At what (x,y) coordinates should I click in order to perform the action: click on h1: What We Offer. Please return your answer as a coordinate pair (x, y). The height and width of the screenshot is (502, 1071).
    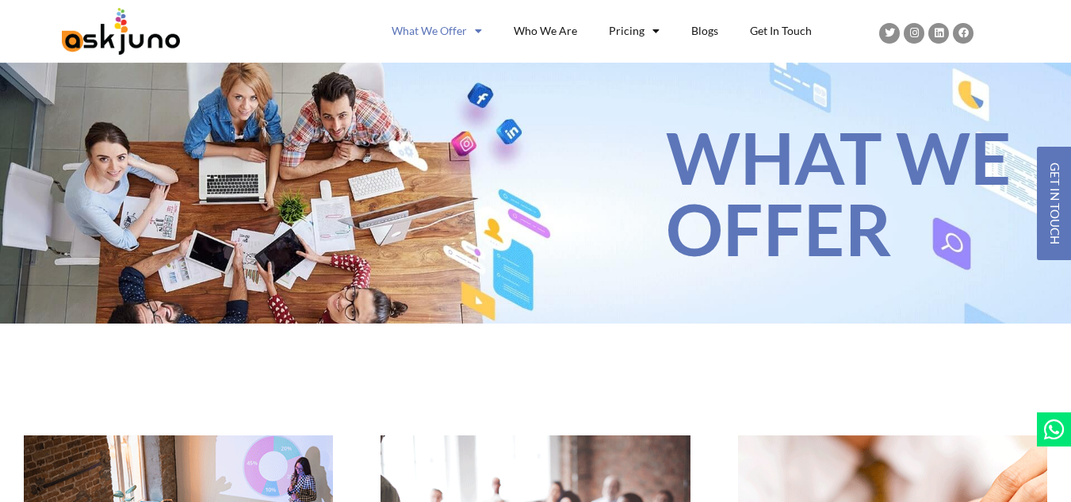
    Looking at the image, I should click on (856, 193).